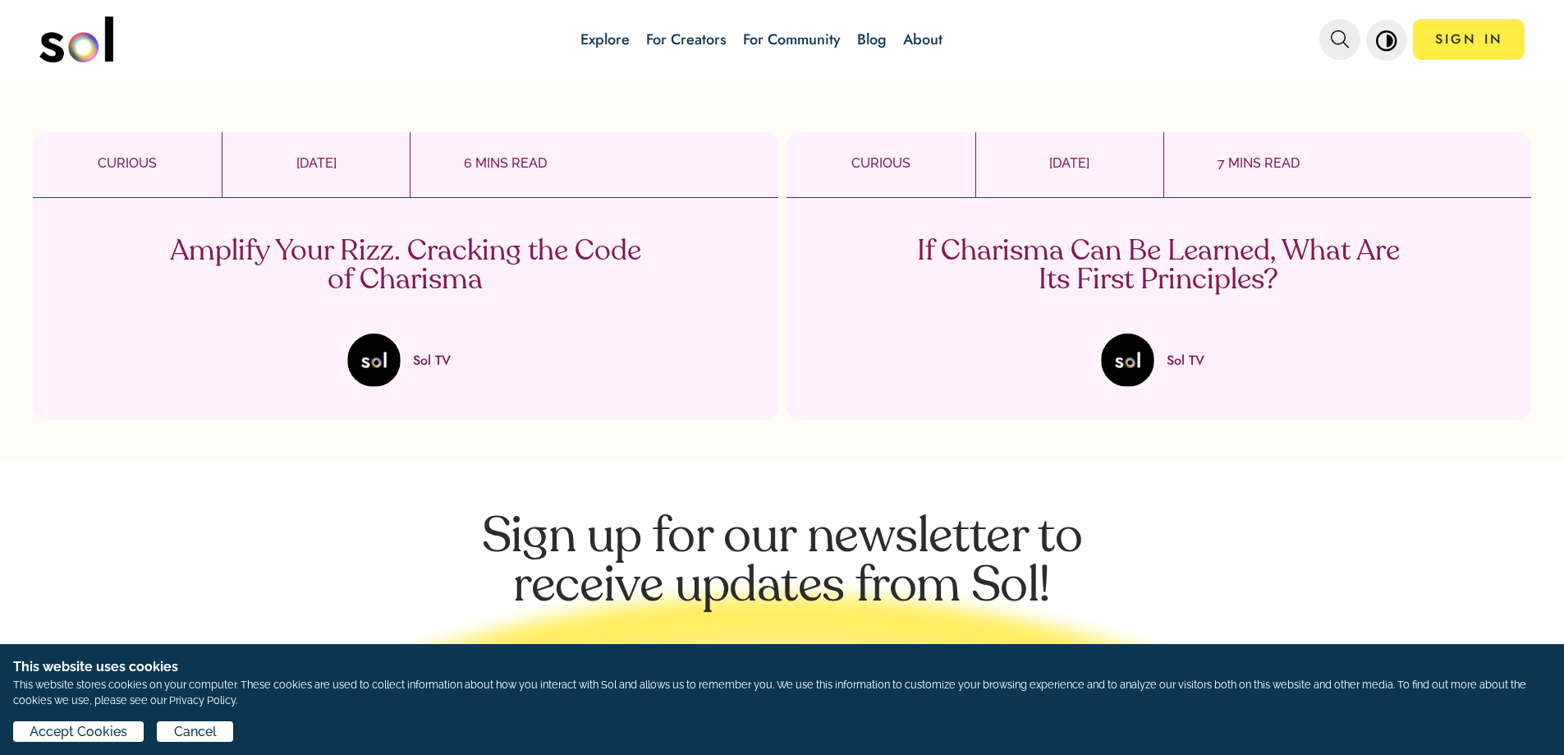 The height and width of the screenshot is (755, 1564). I want to click on p: Amplify Your Rizz. Cracking the Code of Charisma, so click(406, 266).